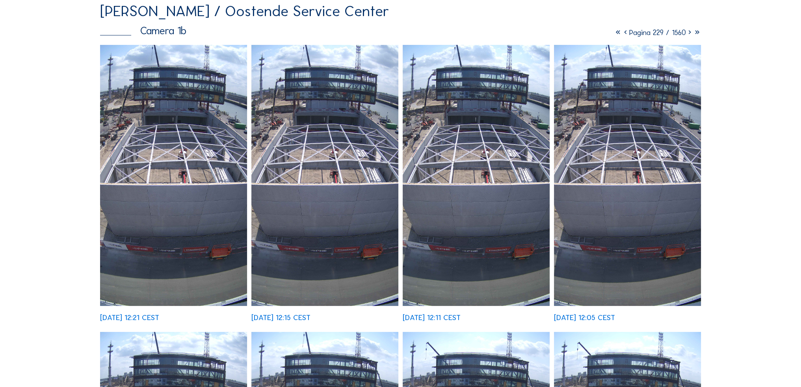  I want to click on img: image_51914336, so click(627, 176).